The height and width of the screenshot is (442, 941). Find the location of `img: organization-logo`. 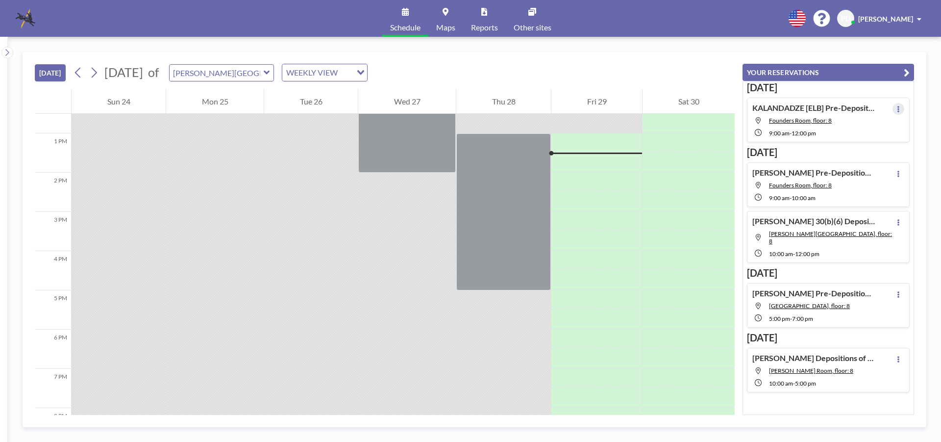

img: organization-logo is located at coordinates (25, 19).